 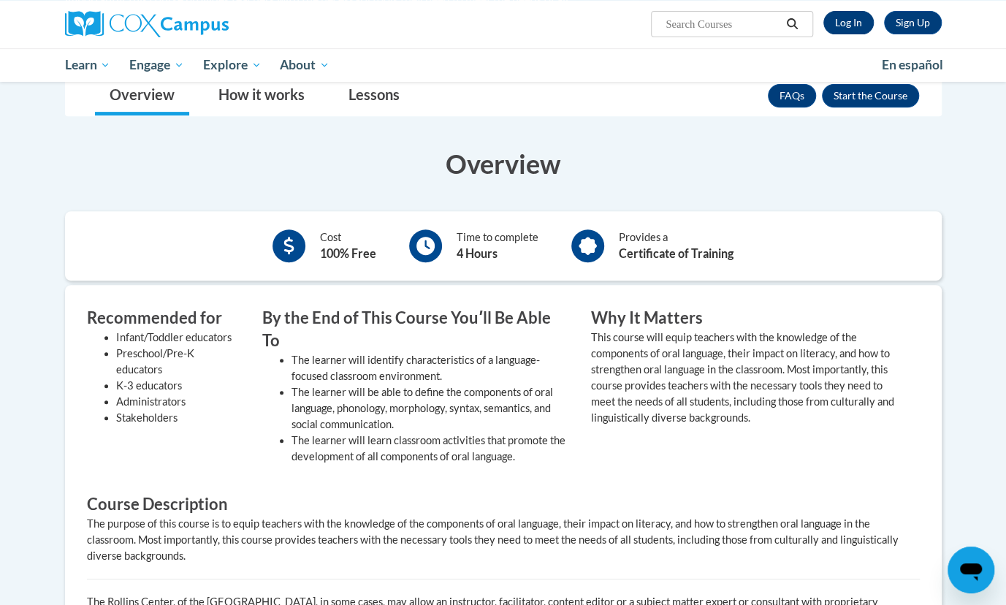 What do you see at coordinates (374, 96) in the screenshot?
I see `a: Lessons` at bounding box center [374, 96].